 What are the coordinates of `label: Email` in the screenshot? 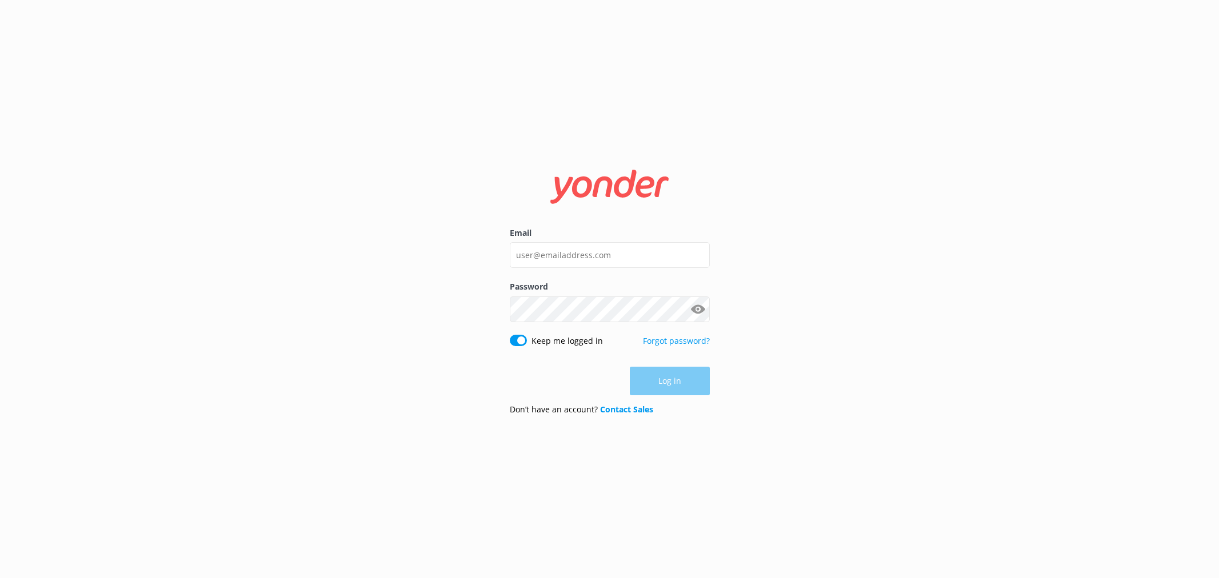 It's located at (610, 233).